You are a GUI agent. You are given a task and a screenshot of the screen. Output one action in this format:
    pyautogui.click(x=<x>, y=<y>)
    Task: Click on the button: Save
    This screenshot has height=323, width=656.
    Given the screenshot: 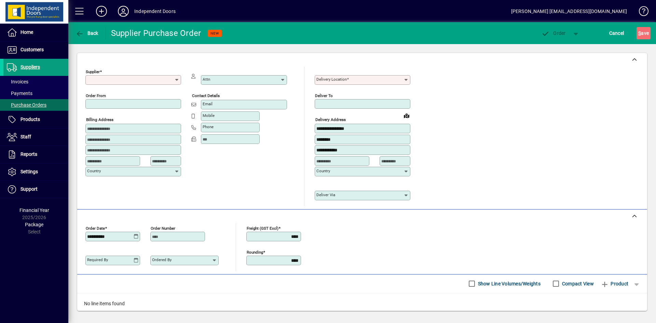 What is the action you would take?
    pyautogui.click(x=644, y=33)
    